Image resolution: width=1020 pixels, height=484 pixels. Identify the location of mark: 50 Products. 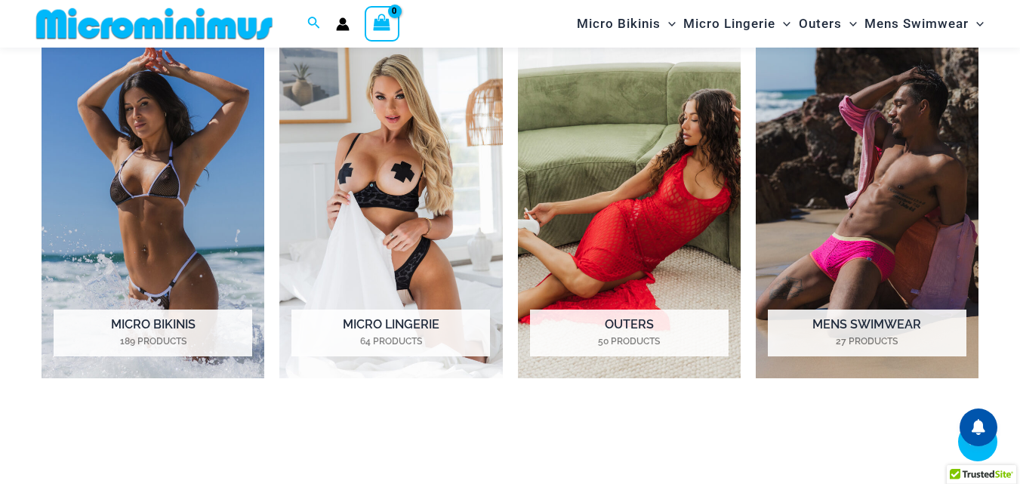
(629, 341).